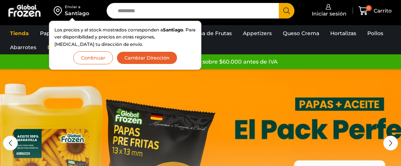 This screenshot has width=401, height=166. What do you see at coordinates (375, 11) in the screenshot?
I see `a: 0 Carrito` at bounding box center [375, 11].